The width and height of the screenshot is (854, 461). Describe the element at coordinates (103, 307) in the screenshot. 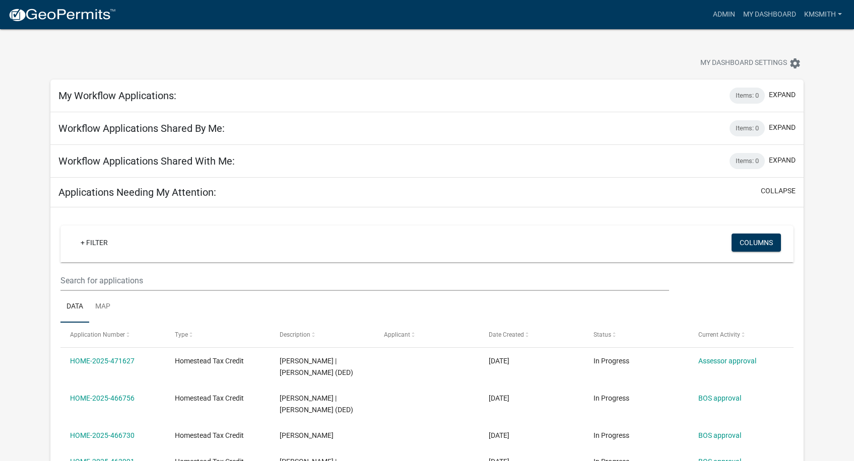

I see `a: Map` at that location.